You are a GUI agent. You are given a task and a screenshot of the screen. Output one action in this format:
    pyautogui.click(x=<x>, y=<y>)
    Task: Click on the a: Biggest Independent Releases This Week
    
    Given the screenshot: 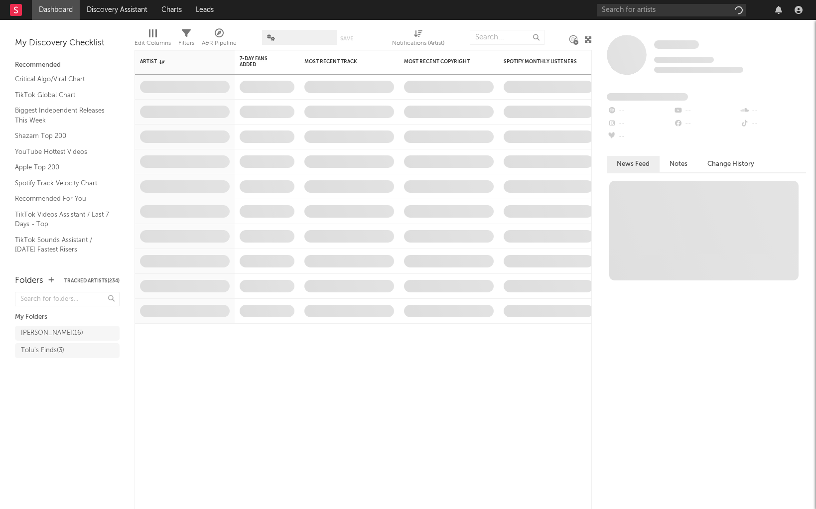 What is the action you would take?
    pyautogui.click(x=62, y=115)
    